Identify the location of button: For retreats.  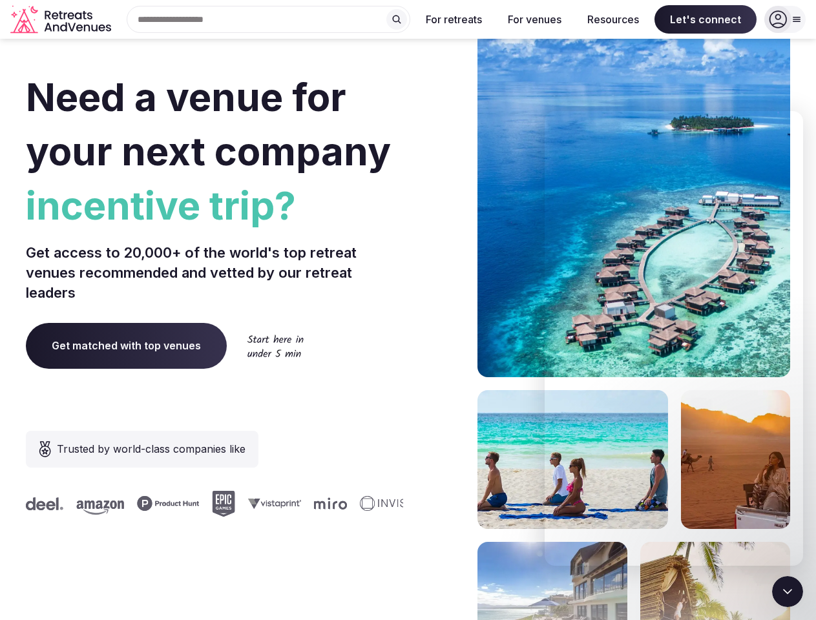
(453, 19).